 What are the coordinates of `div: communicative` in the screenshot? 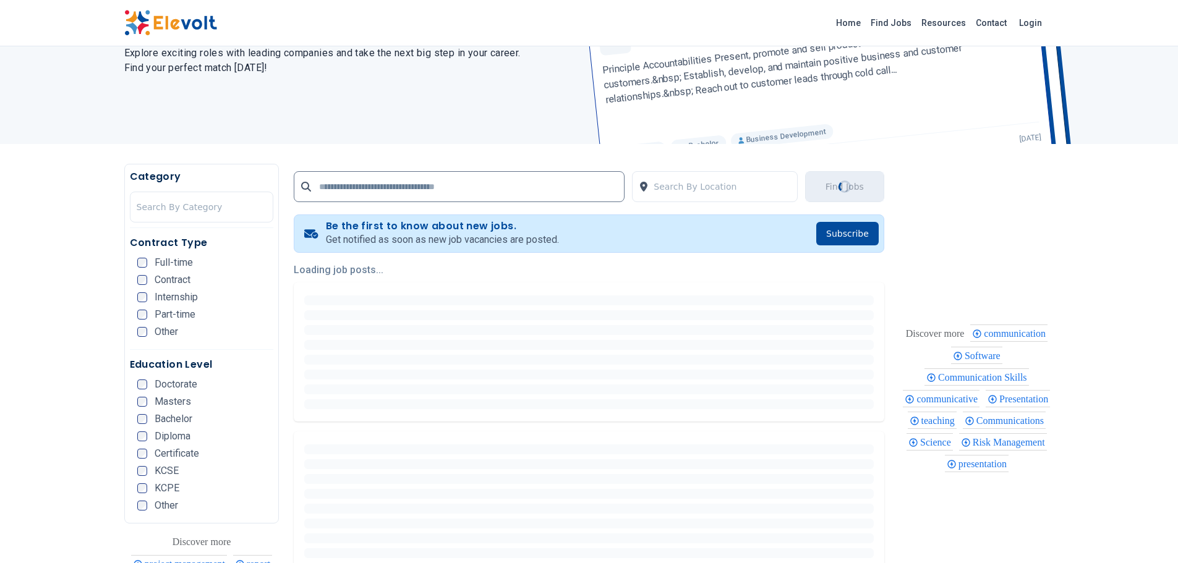 It's located at (941, 399).